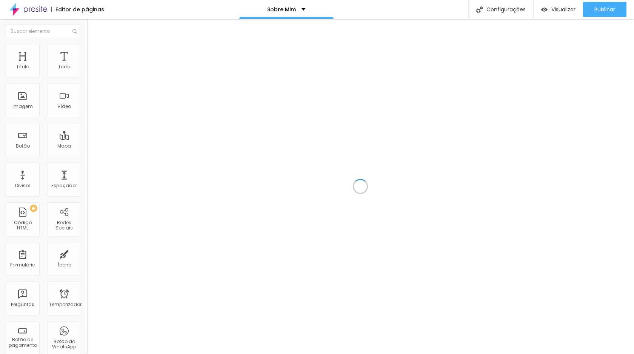 The image size is (634, 354). What do you see at coordinates (544, 9) in the screenshot?
I see `img: view-1.svg` at bounding box center [544, 9].